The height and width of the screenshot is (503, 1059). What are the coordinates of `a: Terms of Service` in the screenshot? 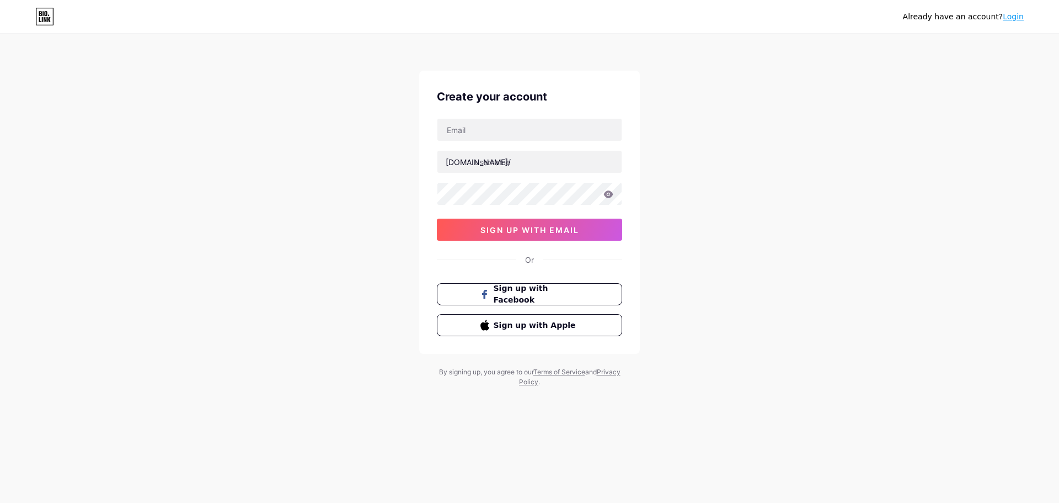 It's located at (559, 371).